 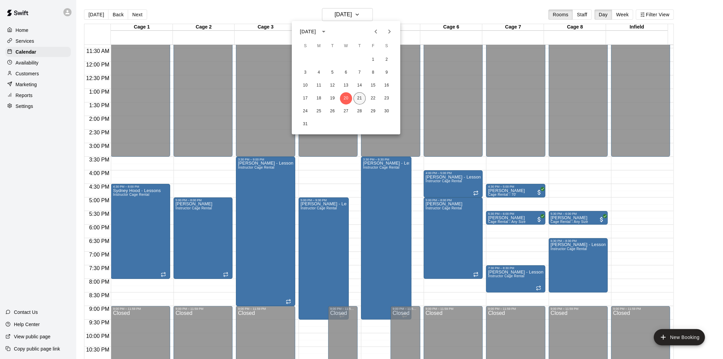 What do you see at coordinates (319, 73) in the screenshot?
I see `button: 4` at bounding box center [319, 73].